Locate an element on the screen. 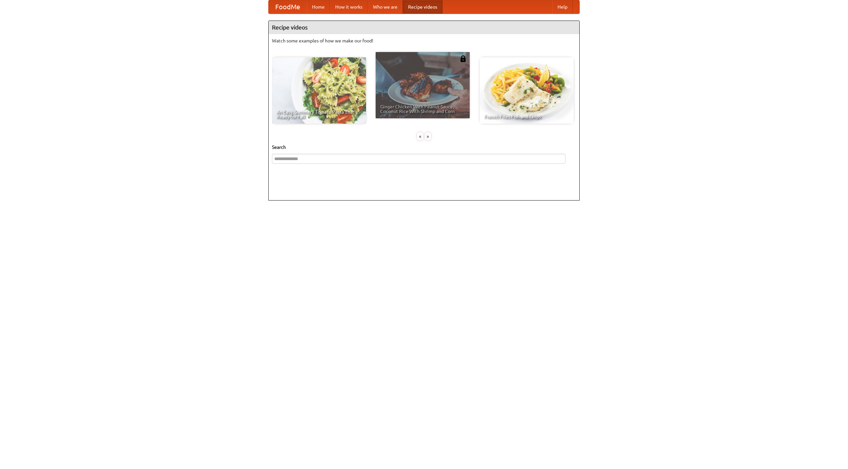 This screenshot has height=469, width=848. p: Watch some examples of how we make our food! is located at coordinates (424, 41).